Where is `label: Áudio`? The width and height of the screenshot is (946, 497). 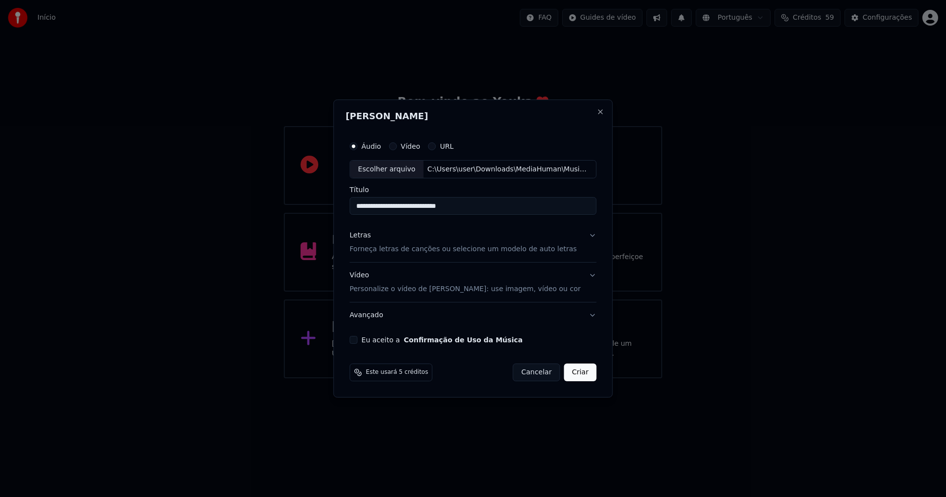 label: Áudio is located at coordinates (371, 146).